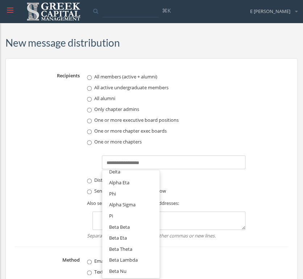 This screenshot has height=279, width=303. Describe the element at coordinates (169, 262) in the screenshot. I see `label: Email` at that location.